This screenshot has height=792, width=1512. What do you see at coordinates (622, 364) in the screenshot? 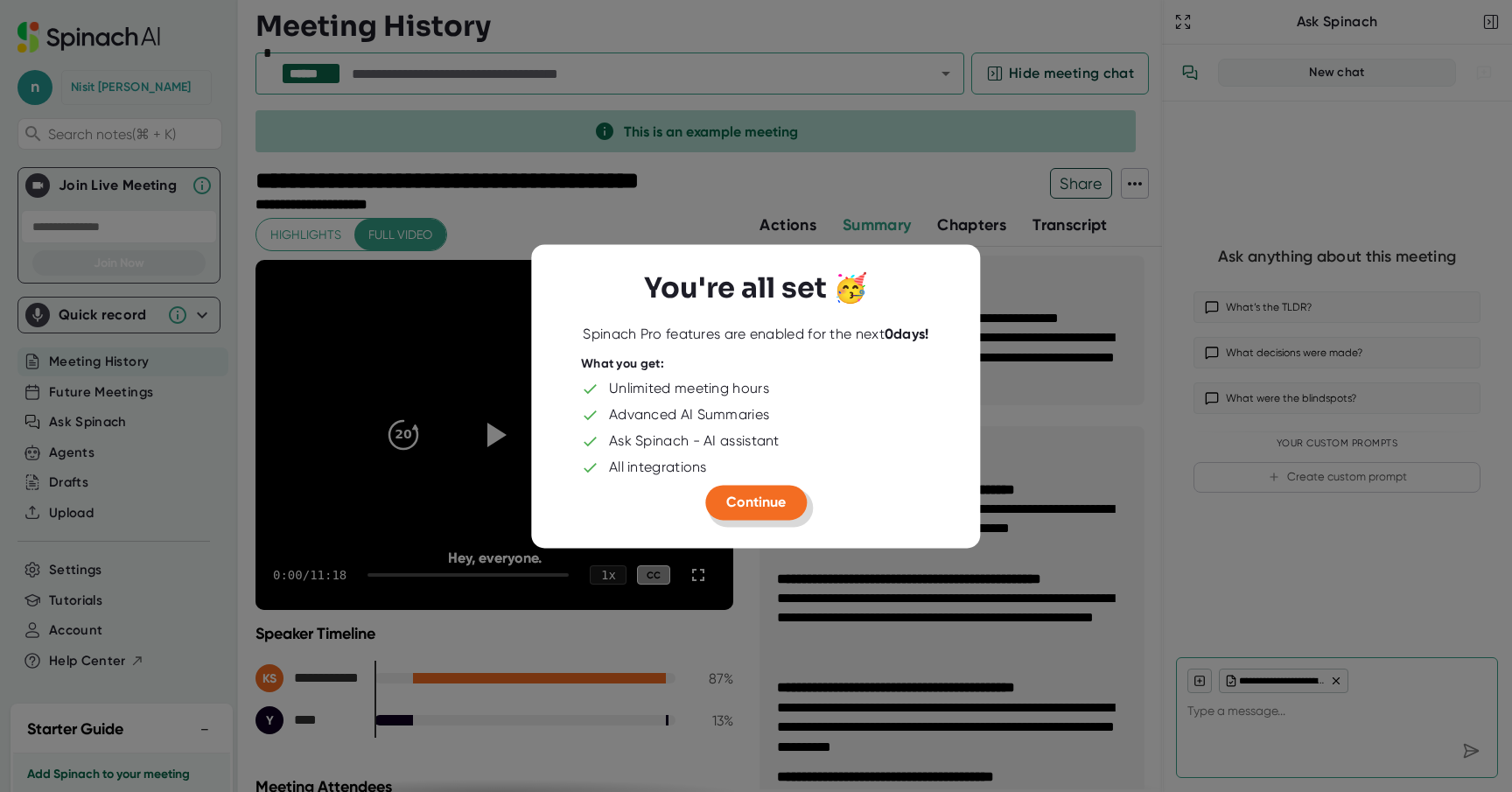
I see `div: What you get:` at bounding box center [622, 364].